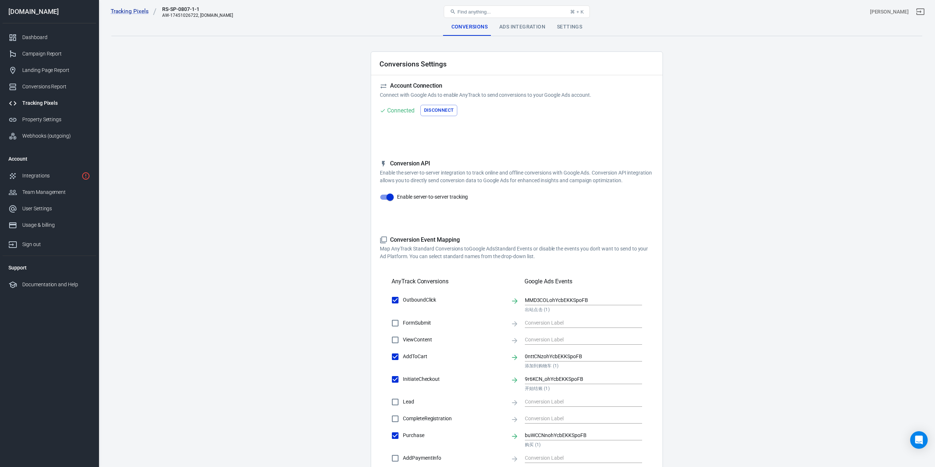  Describe the element at coordinates (583, 389) in the screenshot. I see `p: 开始结账 (1)` at that location.